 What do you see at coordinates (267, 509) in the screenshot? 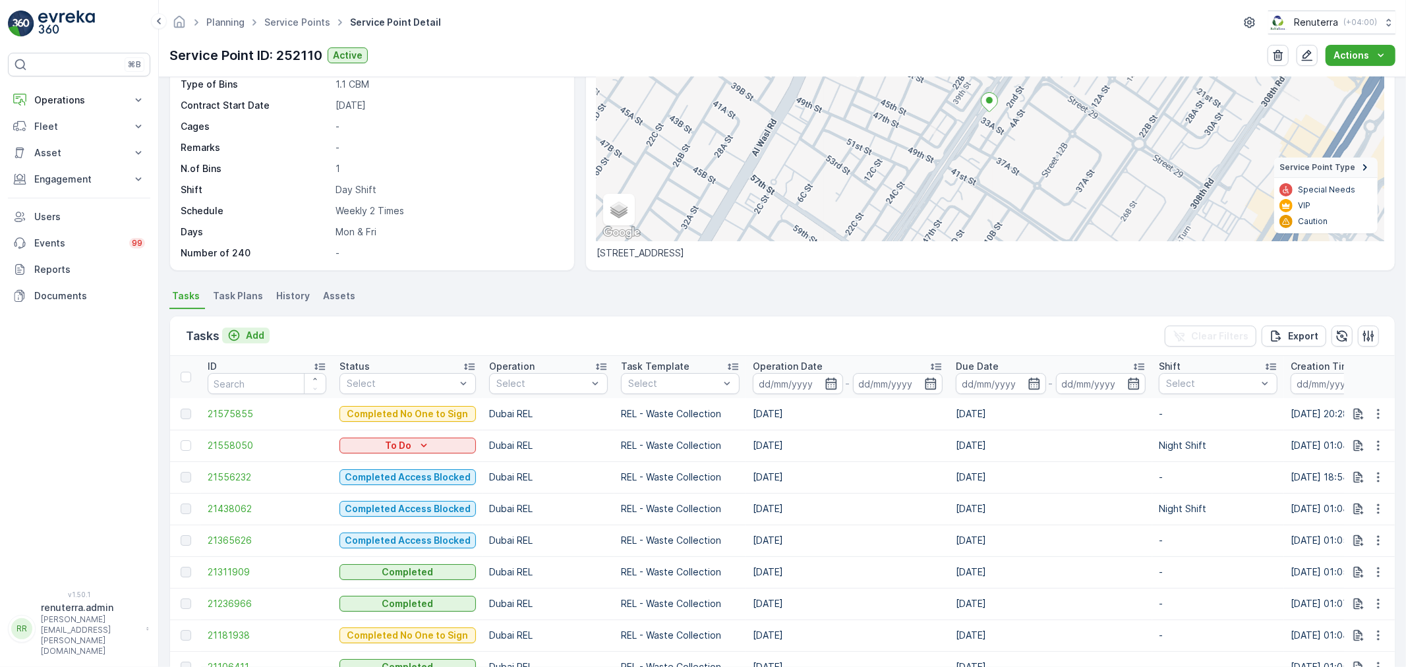
I see `span: 21438062` at bounding box center [267, 509].